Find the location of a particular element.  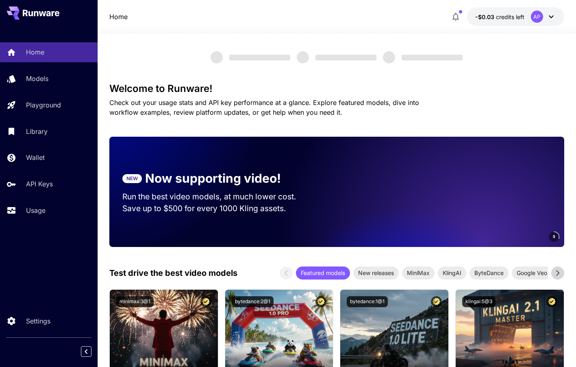

h3: Welcome to Runware! is located at coordinates (337, 89).